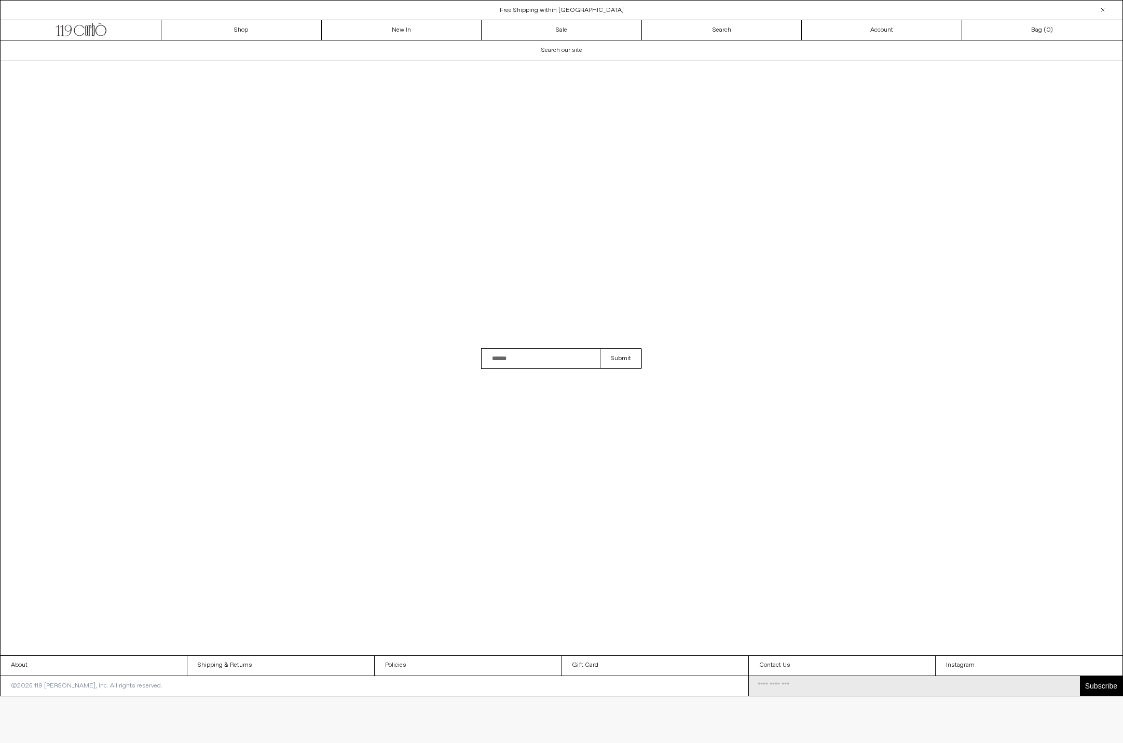  What do you see at coordinates (561, 30) in the screenshot?
I see `a: Sale` at bounding box center [561, 30].